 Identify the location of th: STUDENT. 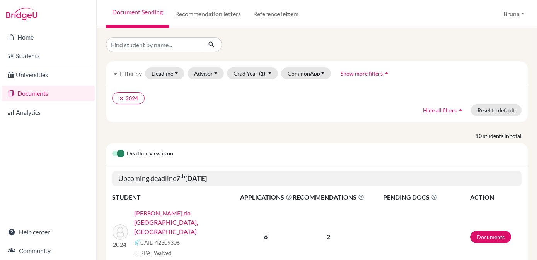
(176, 197).